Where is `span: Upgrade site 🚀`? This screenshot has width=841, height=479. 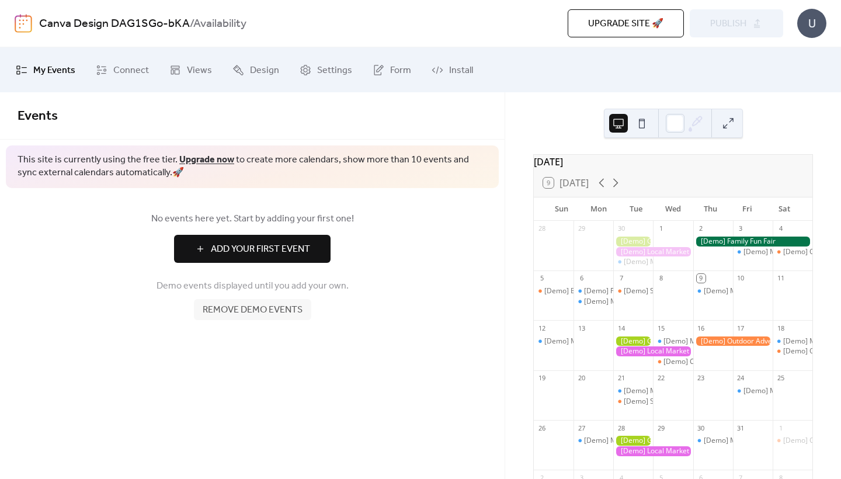
span: Upgrade site 🚀 is located at coordinates (626, 24).